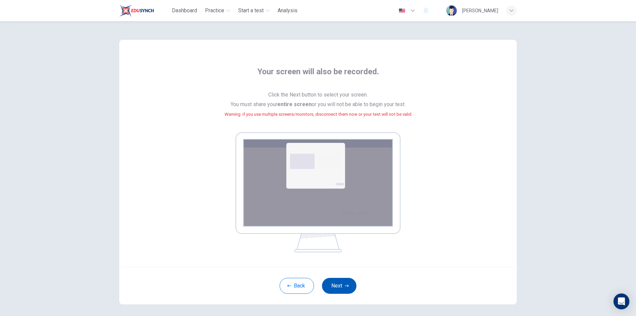  I want to click on a: Analysis, so click(288, 11).